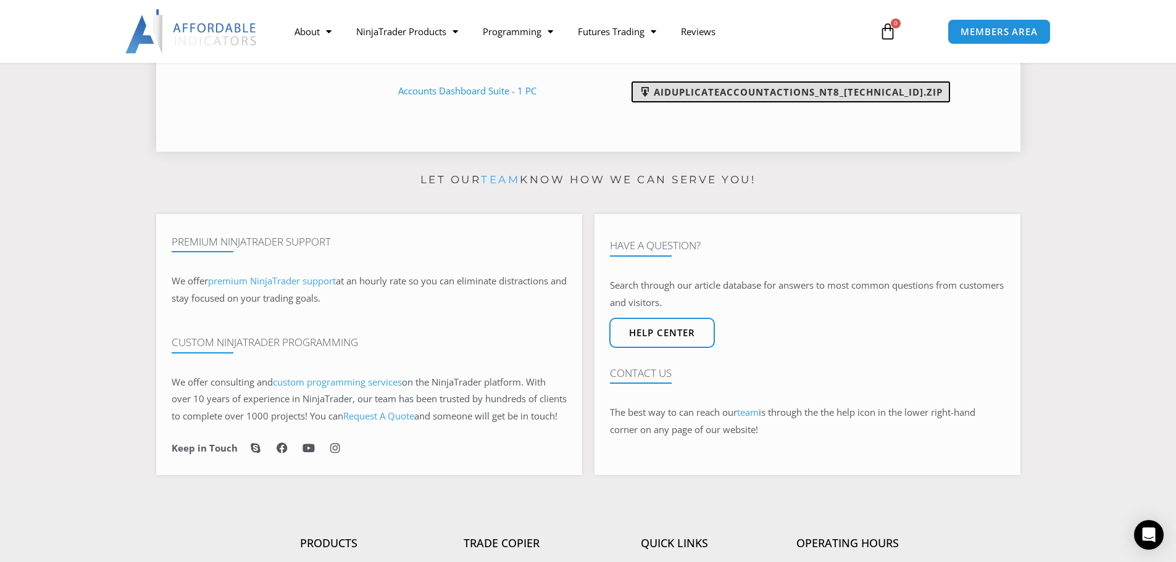  What do you see at coordinates (369, 399) in the screenshot?
I see `span: on the NinjaTrader platform. With over 10 years of experience in NinjaTrader, our team has been t...` at bounding box center [369, 399].